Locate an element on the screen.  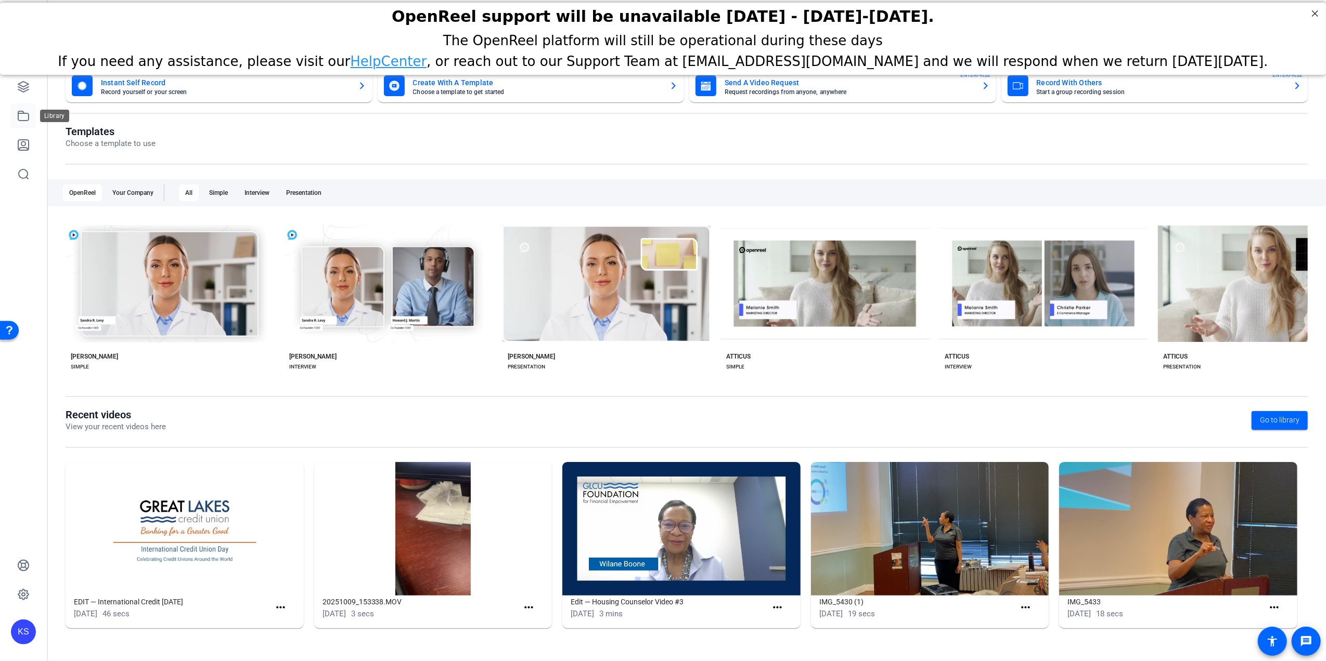
div: Close Step is located at coordinates (1315, 11).